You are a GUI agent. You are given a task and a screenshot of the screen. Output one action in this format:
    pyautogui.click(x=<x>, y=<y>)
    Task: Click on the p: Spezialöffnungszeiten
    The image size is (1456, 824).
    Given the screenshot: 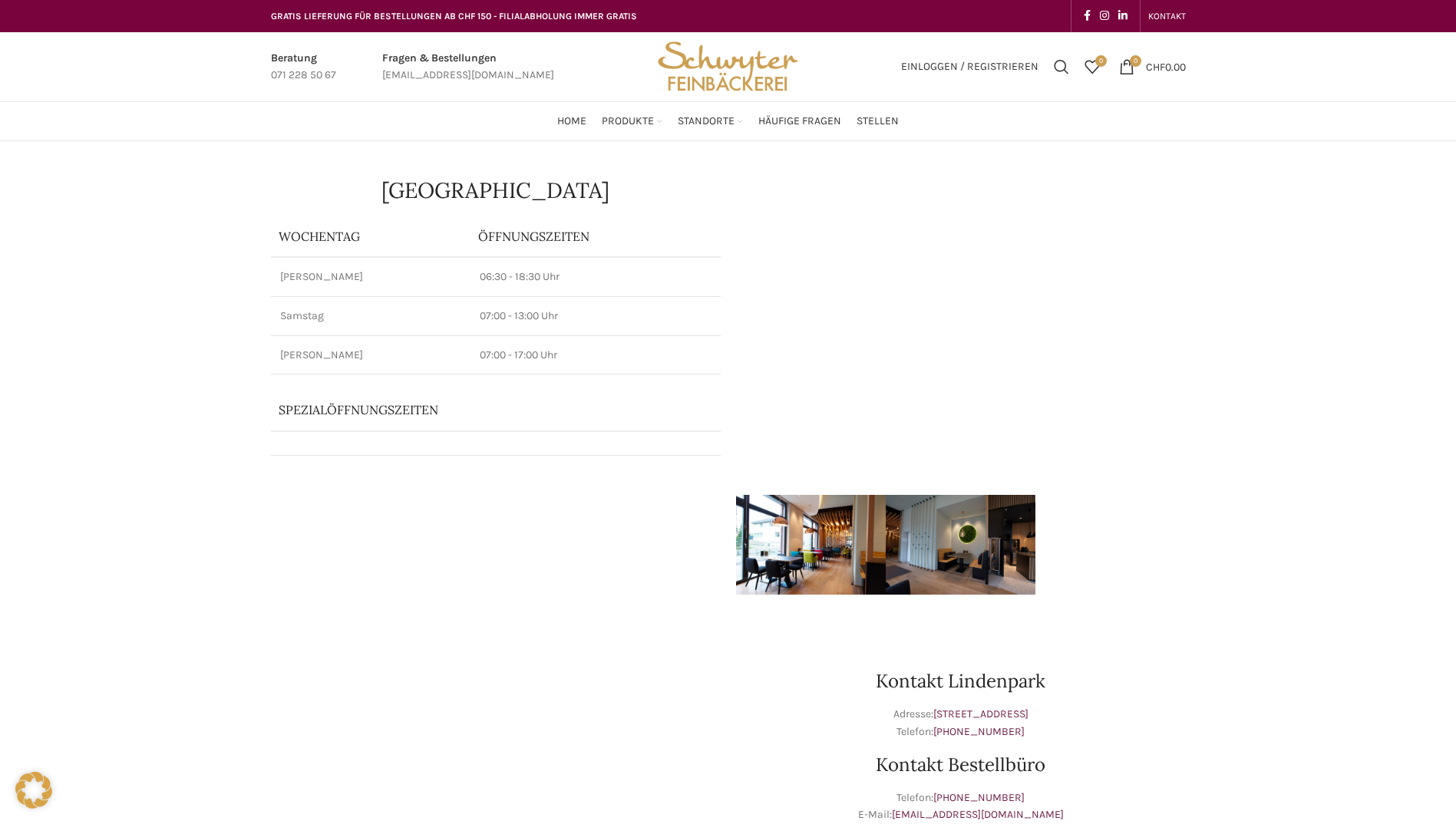 What is the action you would take?
    pyautogui.click(x=474, y=410)
    